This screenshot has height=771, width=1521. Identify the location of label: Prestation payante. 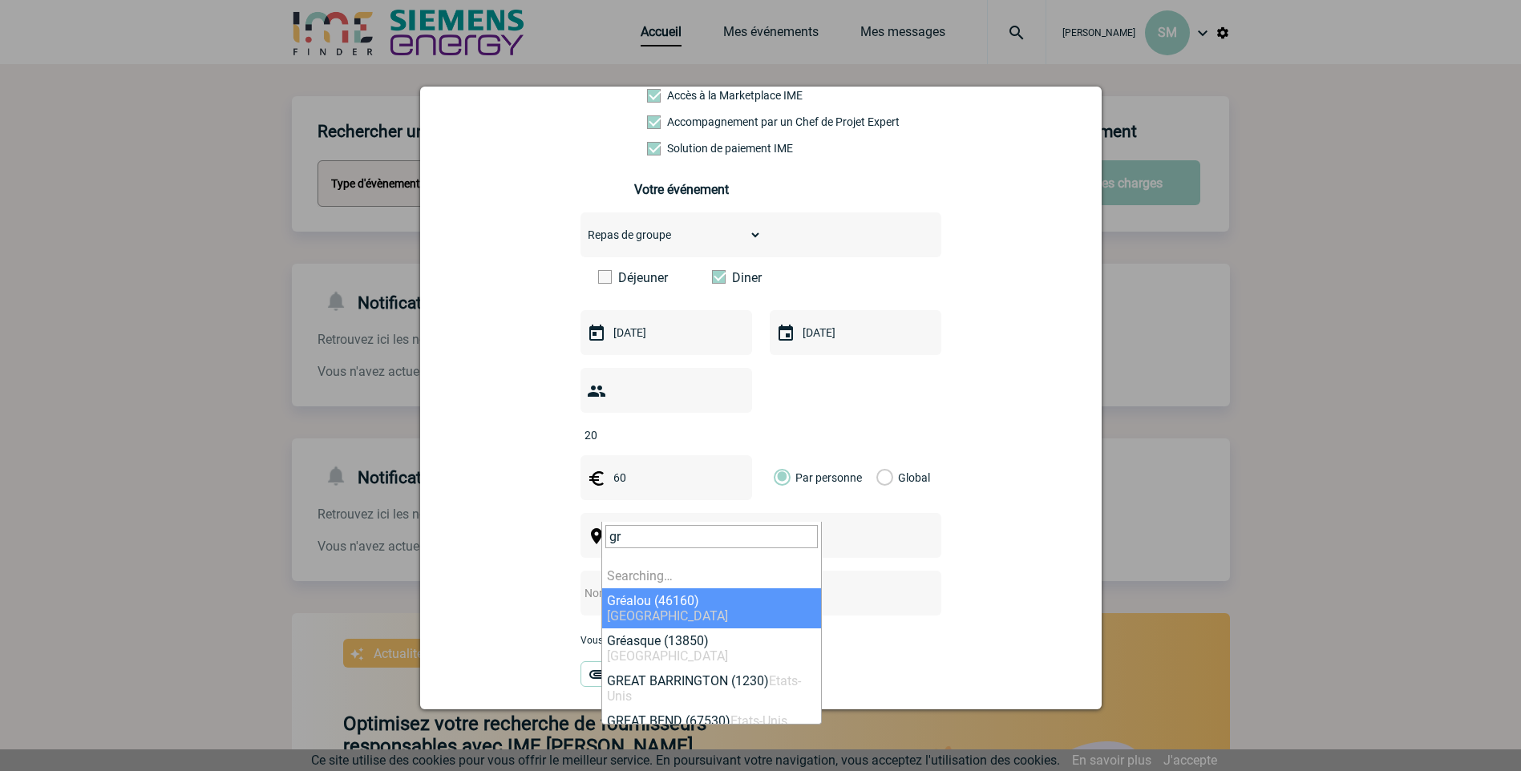
(682, 122).